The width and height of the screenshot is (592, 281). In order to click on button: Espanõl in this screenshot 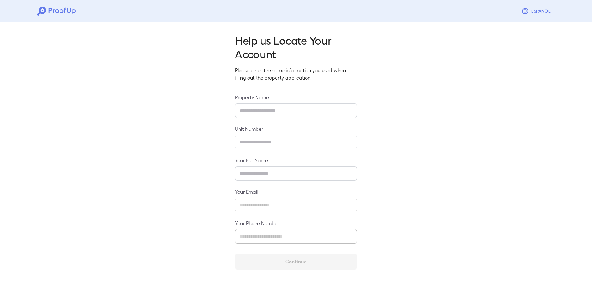, I will do `click(537, 11)`.